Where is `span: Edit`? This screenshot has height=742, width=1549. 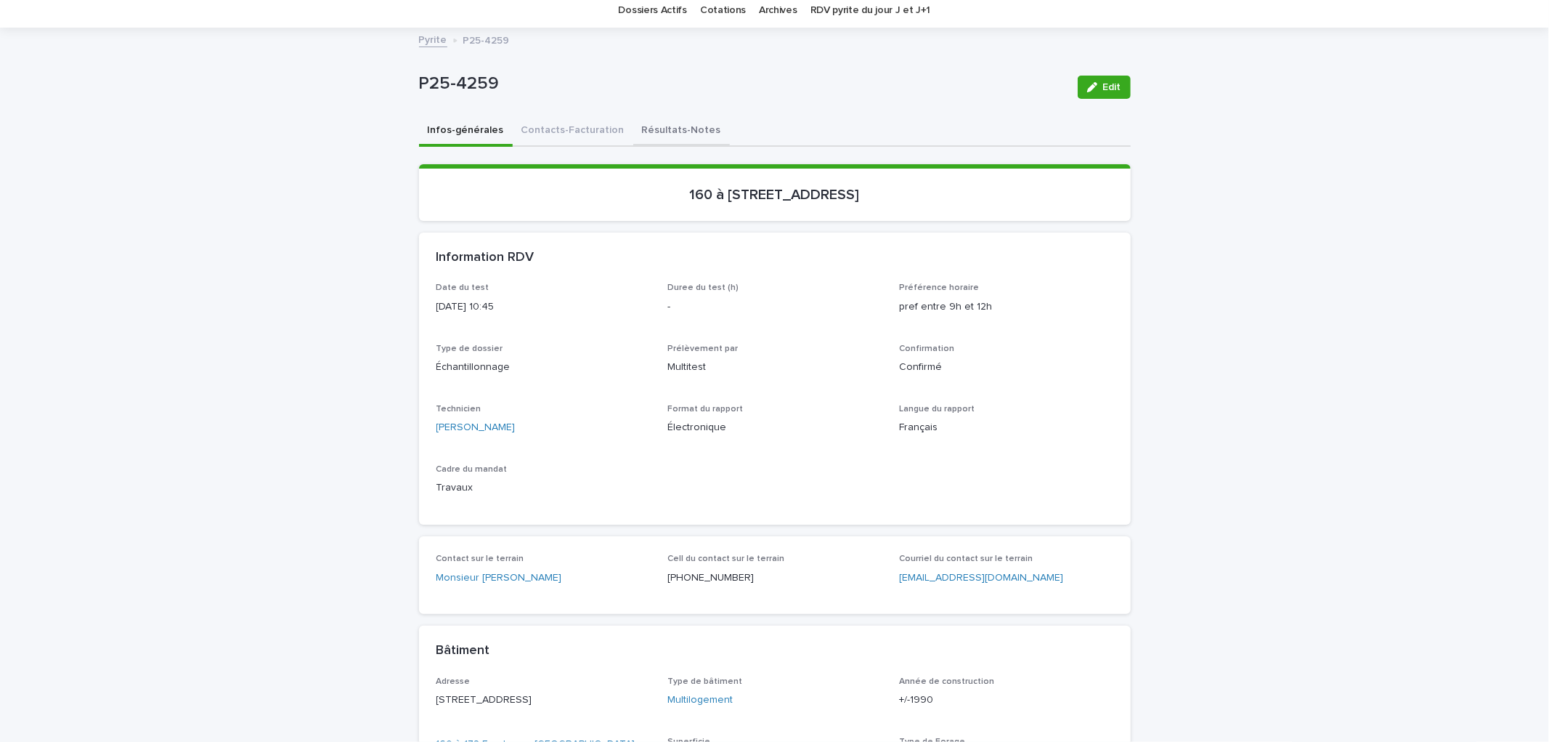
span: Edit is located at coordinates (1112, 87).